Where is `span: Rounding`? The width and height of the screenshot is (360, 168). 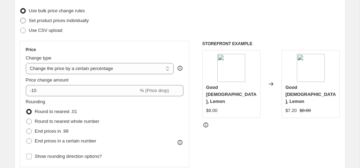 span: Rounding is located at coordinates (36, 101).